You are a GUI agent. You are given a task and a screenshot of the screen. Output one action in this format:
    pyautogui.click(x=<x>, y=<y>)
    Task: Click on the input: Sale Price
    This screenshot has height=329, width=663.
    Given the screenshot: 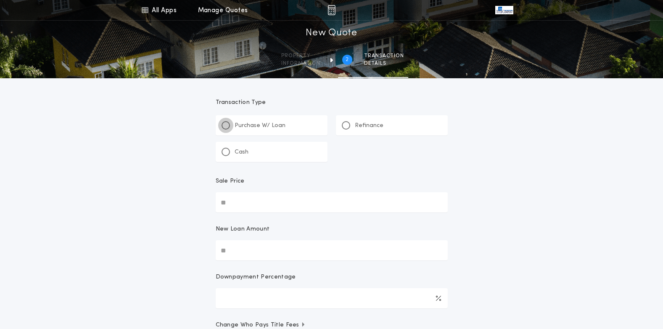 What is the action you would take?
    pyautogui.click(x=332, y=202)
    